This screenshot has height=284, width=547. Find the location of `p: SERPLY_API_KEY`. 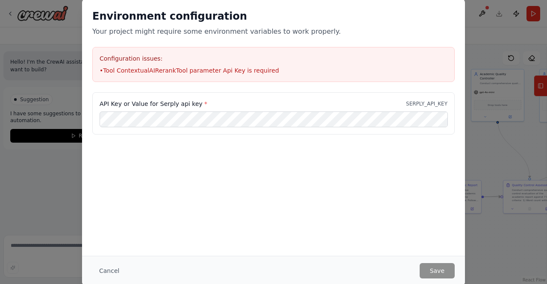

p: SERPLY_API_KEY is located at coordinates (426, 104).